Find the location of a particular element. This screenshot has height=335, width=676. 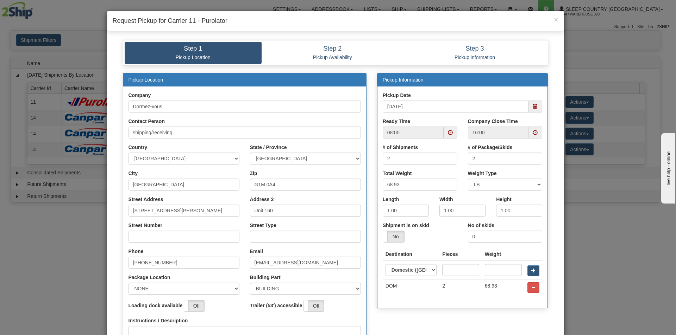

label: Ready Time is located at coordinates (396, 121).